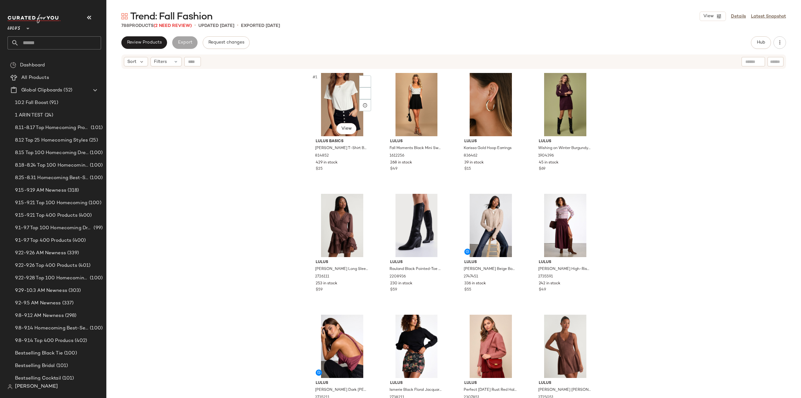 Image resolution: width=801 pixels, height=398 pixels. I want to click on img: 2735211_01_hero_2025-09-24.jpg, so click(342, 346).